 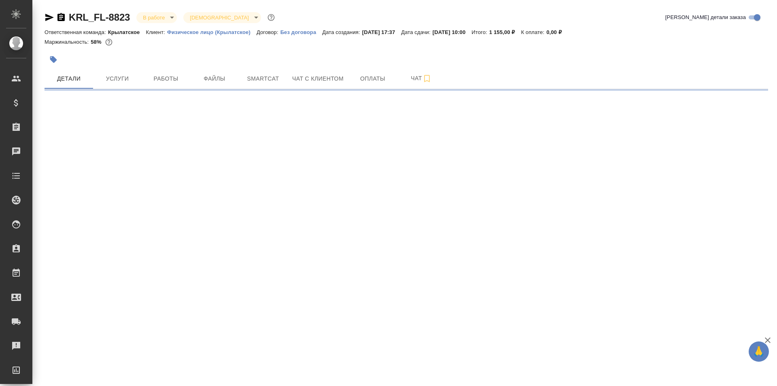 I want to click on p: 1 155,00 ₽, so click(x=505, y=32).